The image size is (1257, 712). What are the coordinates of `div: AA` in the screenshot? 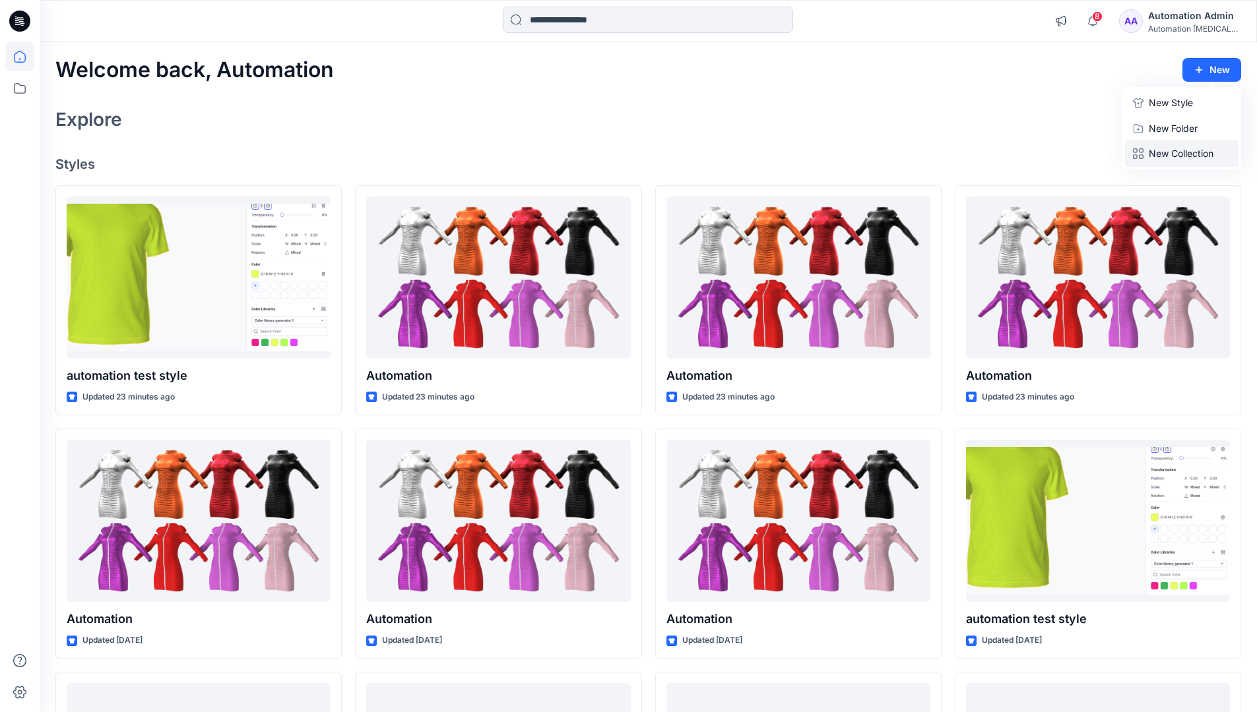 It's located at (1131, 21).